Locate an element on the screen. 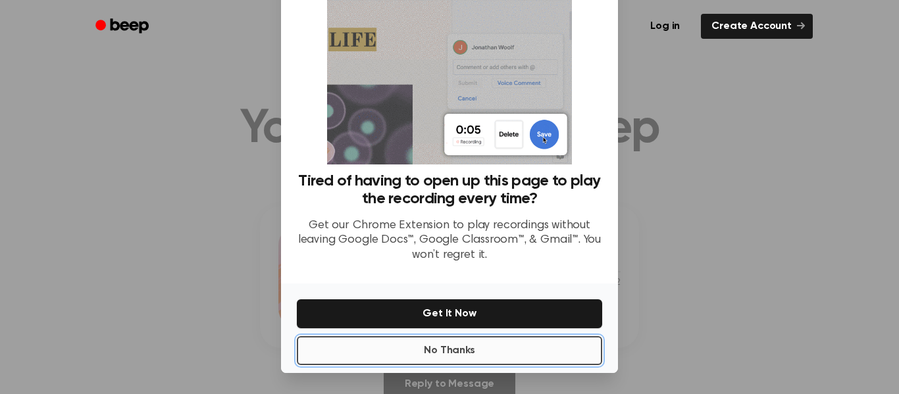 This screenshot has width=899, height=394. button: No Thanks is located at coordinates (450, 351).